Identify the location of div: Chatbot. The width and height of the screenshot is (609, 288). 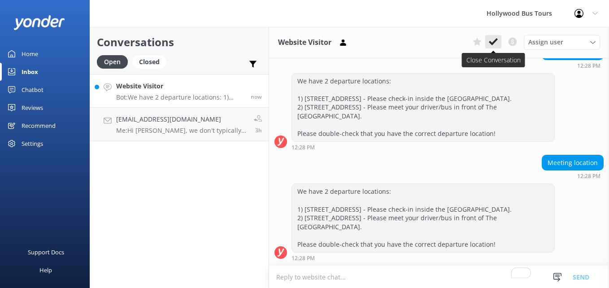
(32, 90).